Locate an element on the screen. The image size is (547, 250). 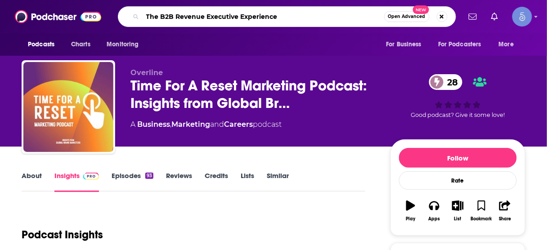
a: Podchaser - Follow, Share and Rate Podcasts is located at coordinates (58, 17).